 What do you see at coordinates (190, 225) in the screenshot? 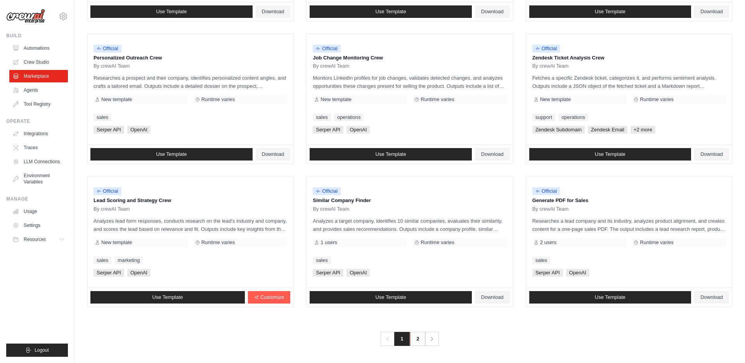
I see `p: Analyzes lead form responses, conducts research on the lead's industry and company, and scores th...` at bounding box center [190, 225].